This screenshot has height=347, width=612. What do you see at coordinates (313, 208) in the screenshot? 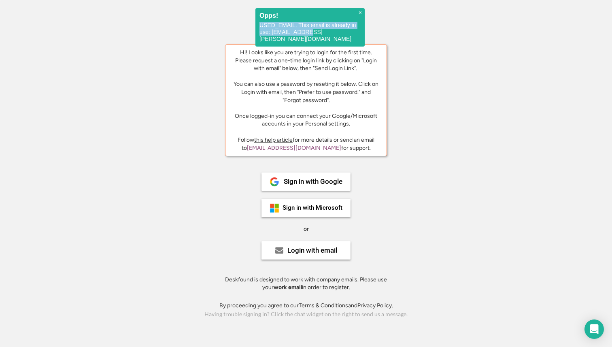
I see `div: Sign in with Microsoft` at bounding box center [313, 208].